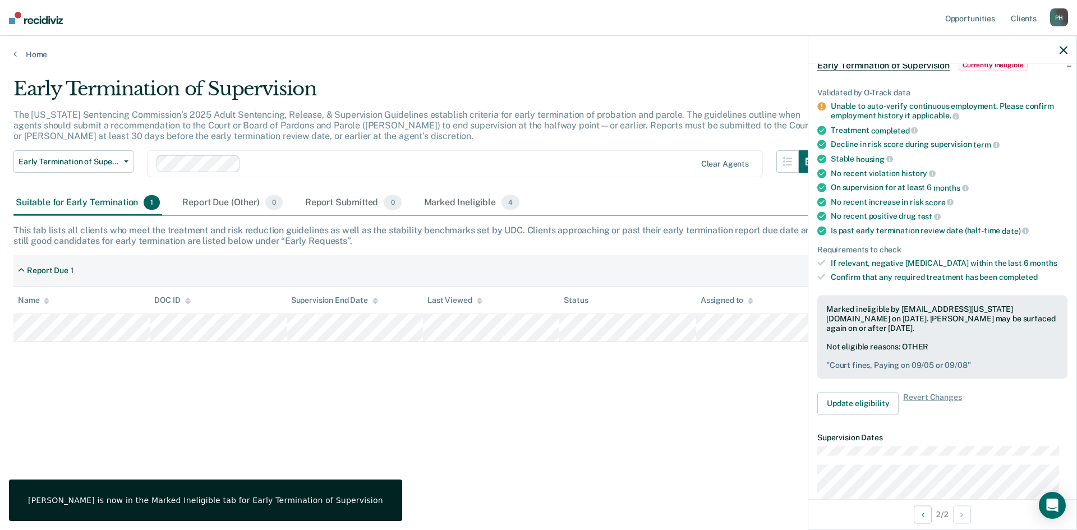  What do you see at coordinates (48, 270) in the screenshot?
I see `div: Report Due` at bounding box center [48, 270].